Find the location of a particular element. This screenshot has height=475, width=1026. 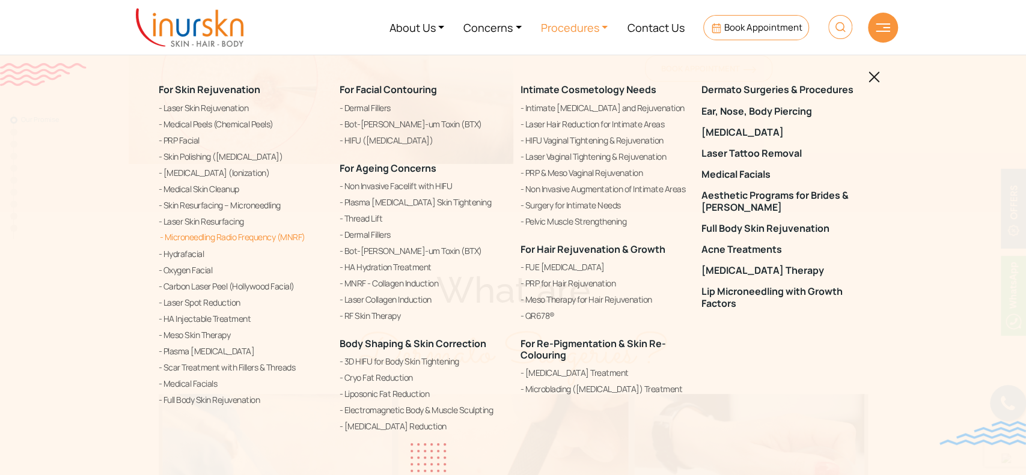

a: Surgery for Intimate Needs is located at coordinates (603, 205).